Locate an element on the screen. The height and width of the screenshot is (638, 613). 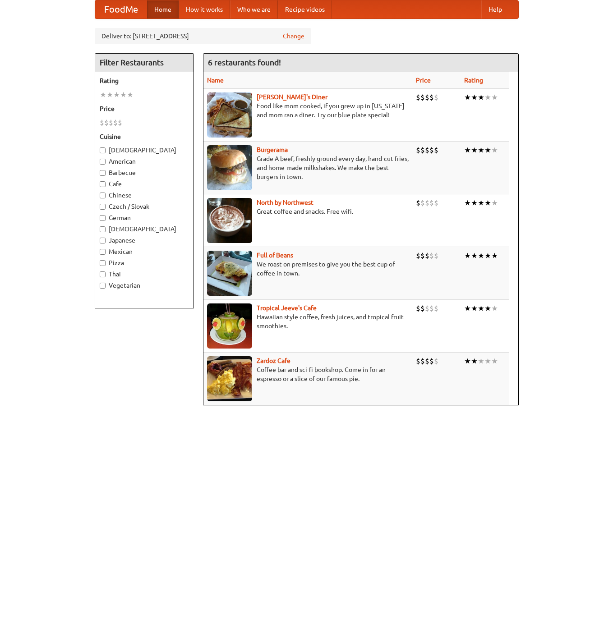
h5: Price is located at coordinates (144, 109).